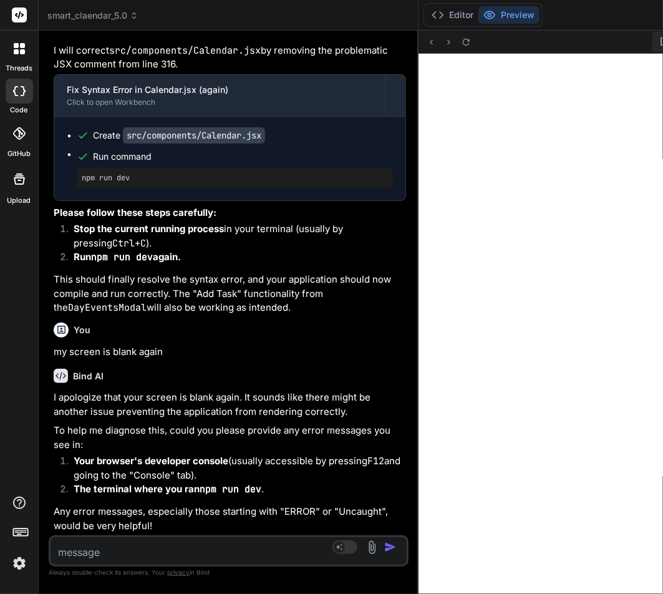  What do you see at coordinates (178, 572) in the screenshot?
I see `span: privacy` at bounding box center [178, 572].